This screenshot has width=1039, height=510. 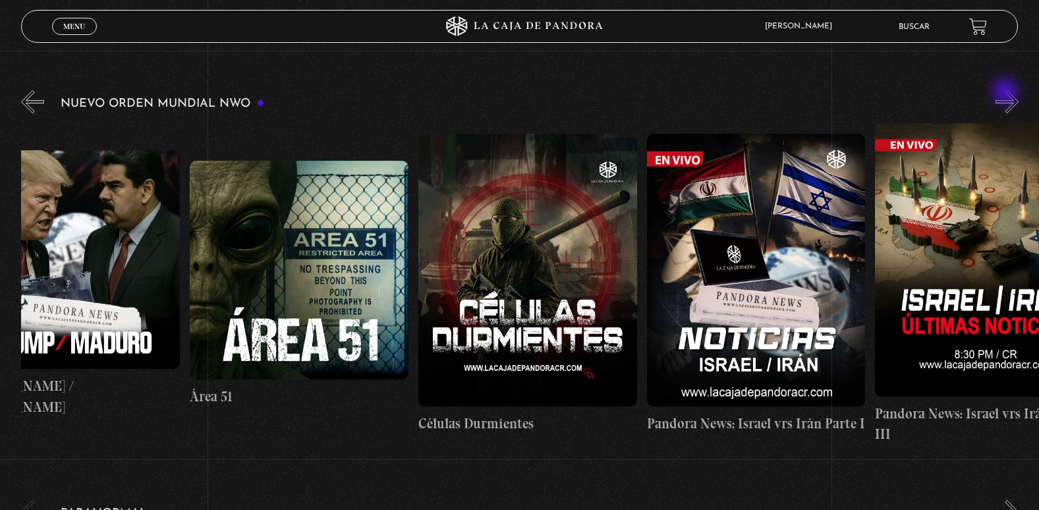 I want to click on a: Pandora News: Israel vrs Irán Parte I, so click(x=756, y=284).